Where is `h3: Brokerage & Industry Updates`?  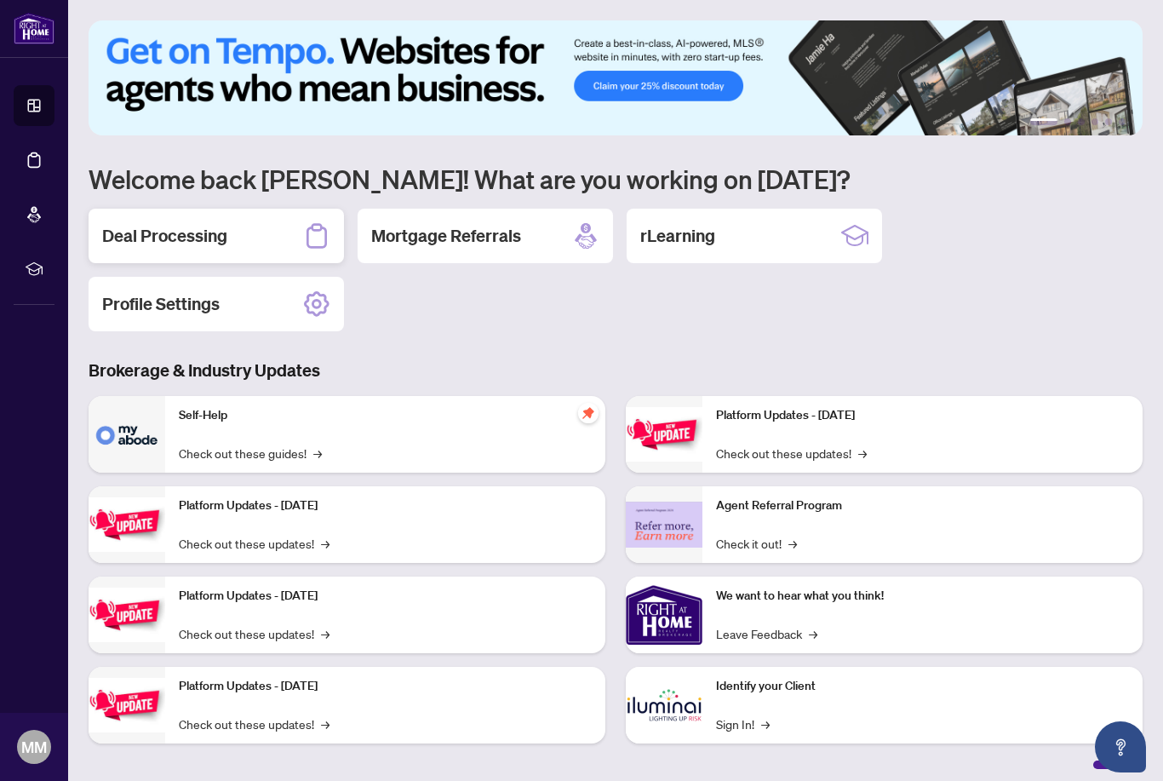
h3: Brokerage & Industry Updates is located at coordinates (616, 370).